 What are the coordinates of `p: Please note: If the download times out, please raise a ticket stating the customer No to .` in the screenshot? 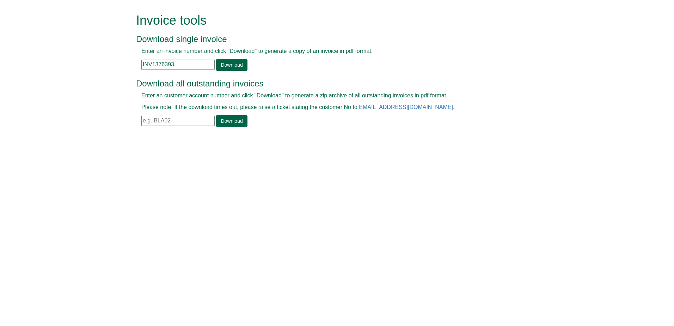 It's located at (329, 107).